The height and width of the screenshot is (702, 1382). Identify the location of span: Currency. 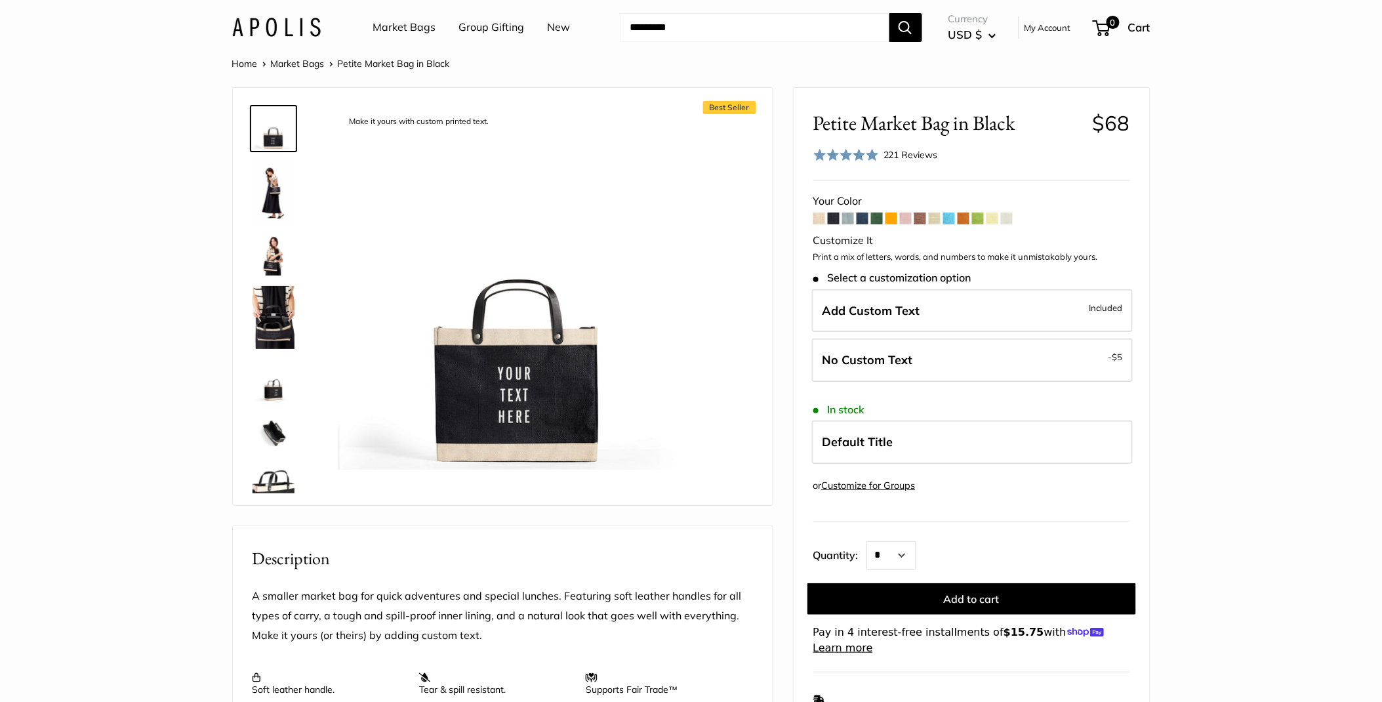
(972, 19).